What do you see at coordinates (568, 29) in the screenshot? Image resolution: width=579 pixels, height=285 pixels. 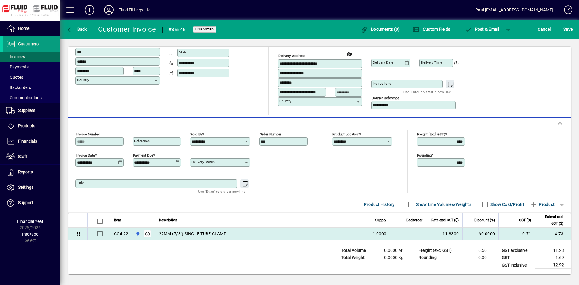 I see `button: Save` at bounding box center [568, 29].